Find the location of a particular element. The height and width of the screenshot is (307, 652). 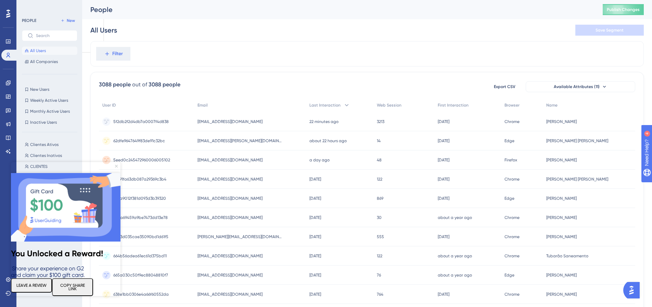

span: Firefox is located at coordinates (511, 160).